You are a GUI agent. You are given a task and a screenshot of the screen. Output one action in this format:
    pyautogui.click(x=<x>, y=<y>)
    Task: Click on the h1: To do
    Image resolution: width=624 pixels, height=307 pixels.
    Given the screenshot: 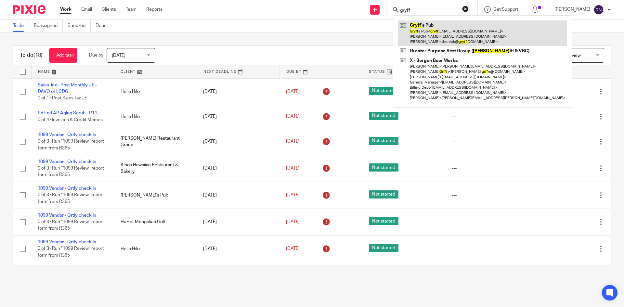 What is the action you would take?
    pyautogui.click(x=31, y=55)
    